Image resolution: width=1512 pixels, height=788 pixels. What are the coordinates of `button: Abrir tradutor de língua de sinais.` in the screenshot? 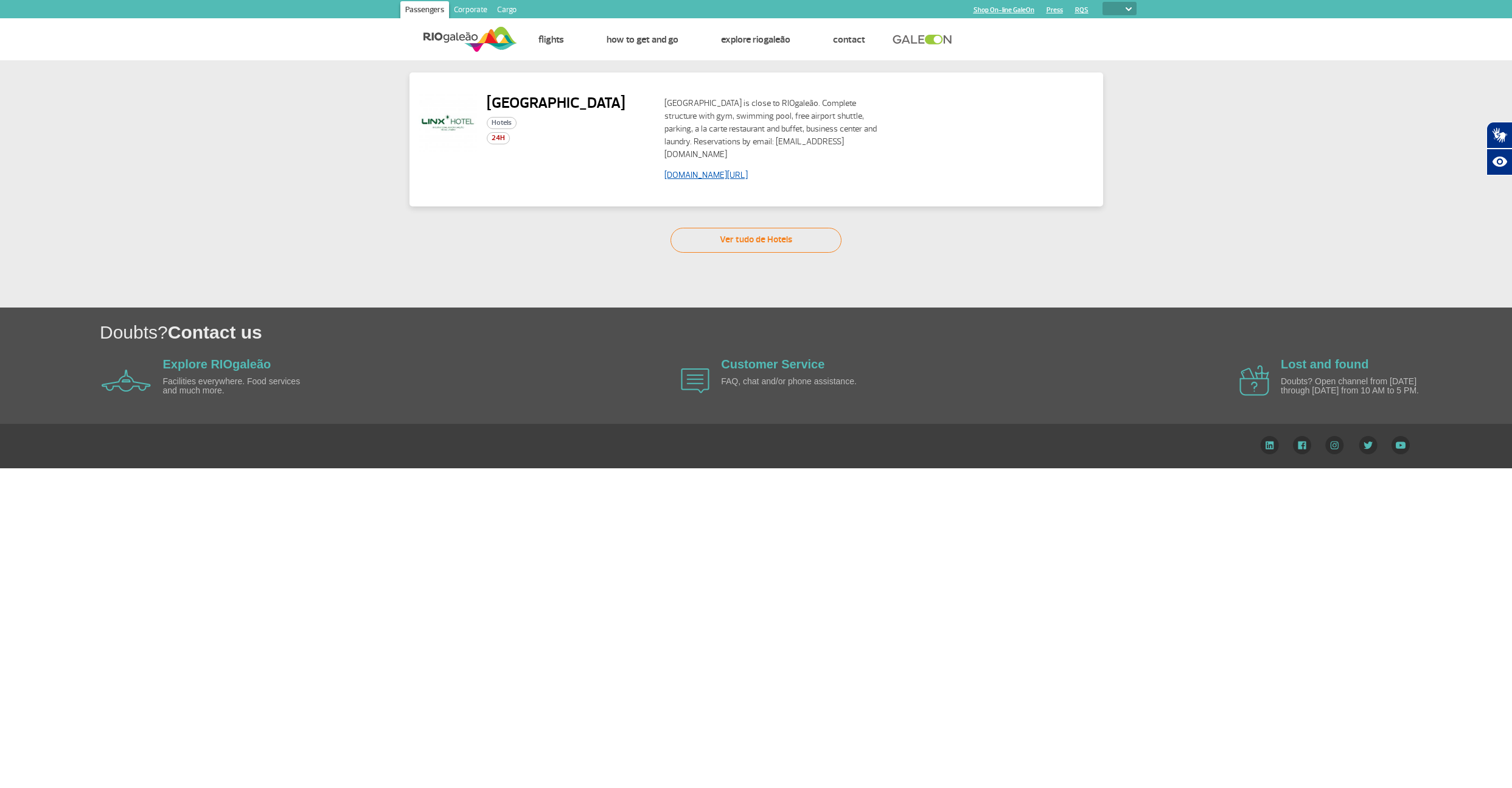 It's located at (1499, 135).